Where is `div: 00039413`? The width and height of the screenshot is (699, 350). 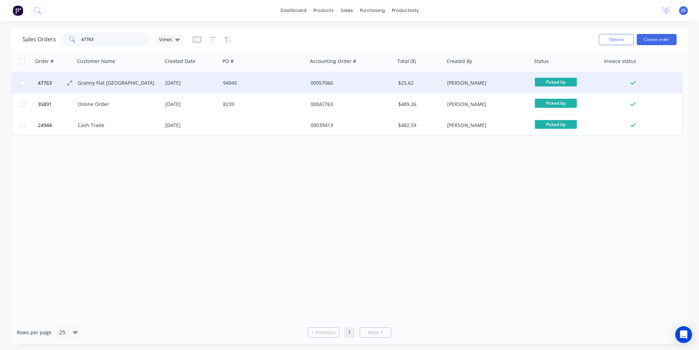
div: 00039413 is located at coordinates (350, 125).